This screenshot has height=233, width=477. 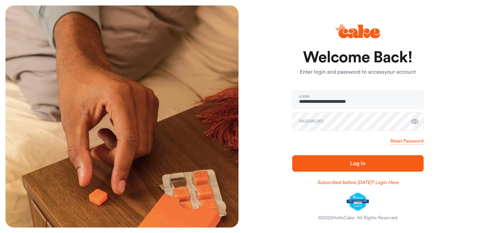 I want to click on div: © 2025 HelloCake. All Rights Reserved, so click(x=357, y=218).